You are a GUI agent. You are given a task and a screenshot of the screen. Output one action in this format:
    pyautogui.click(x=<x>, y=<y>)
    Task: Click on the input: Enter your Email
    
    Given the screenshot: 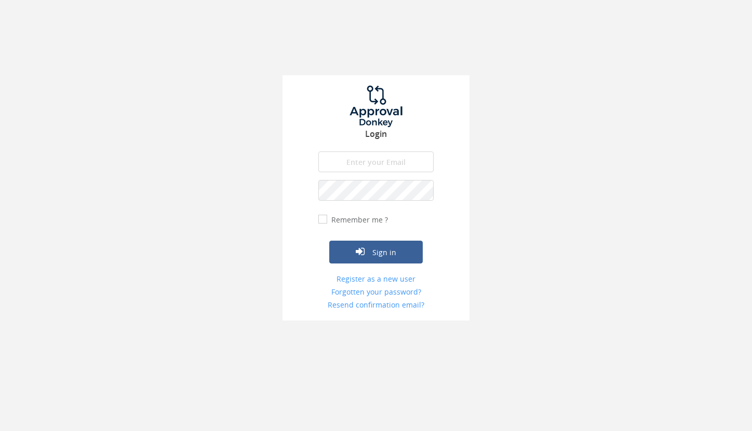 What is the action you would take?
    pyautogui.click(x=376, y=162)
    